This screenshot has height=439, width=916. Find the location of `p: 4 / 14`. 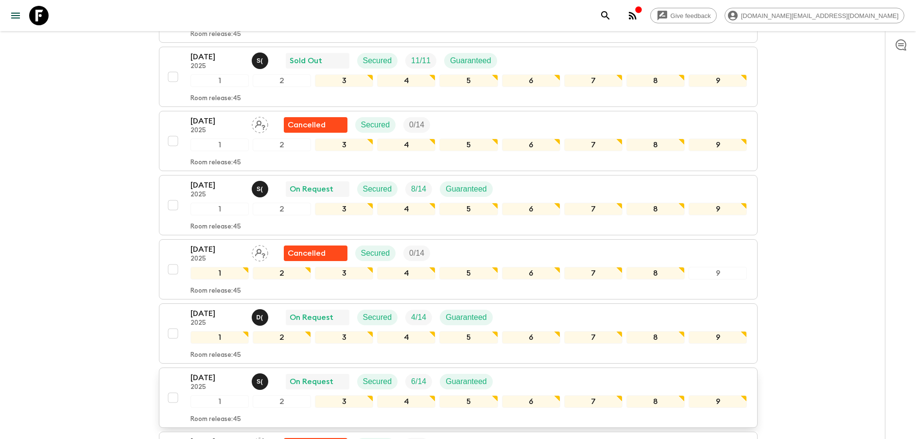

p: 4 / 14 is located at coordinates (419, 317).